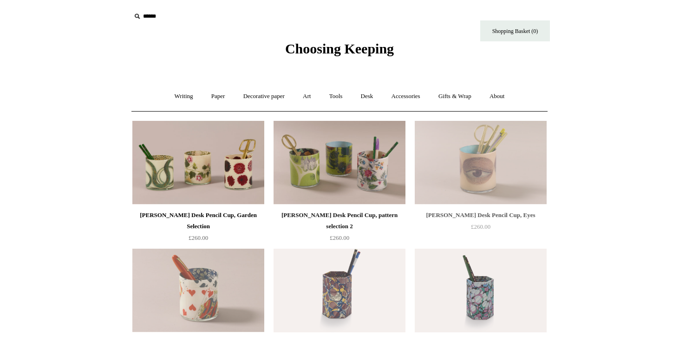  I want to click on a: Hexagonal Marbled Pen Pot - Pattern 16 Hexagonal Marbled Pen Pot - Pattern 16, so click(340, 290).